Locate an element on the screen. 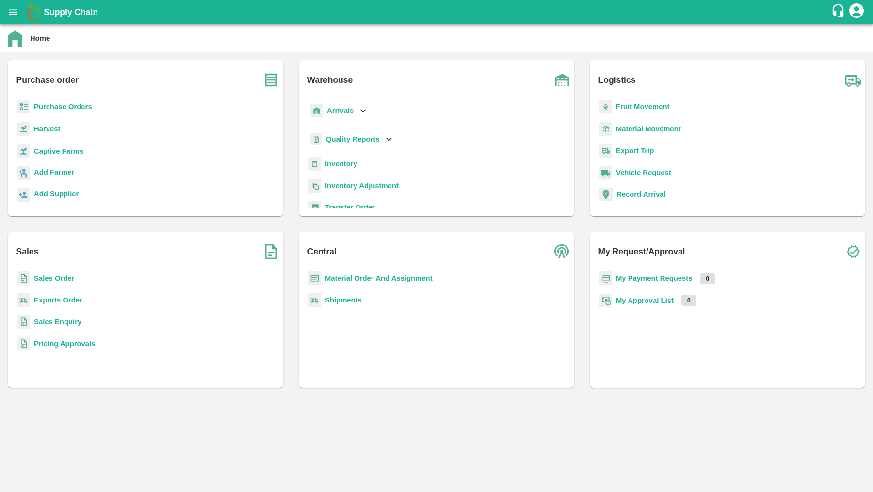 This screenshot has width=873, height=492. b: Pricing Approvals is located at coordinates (65, 344).